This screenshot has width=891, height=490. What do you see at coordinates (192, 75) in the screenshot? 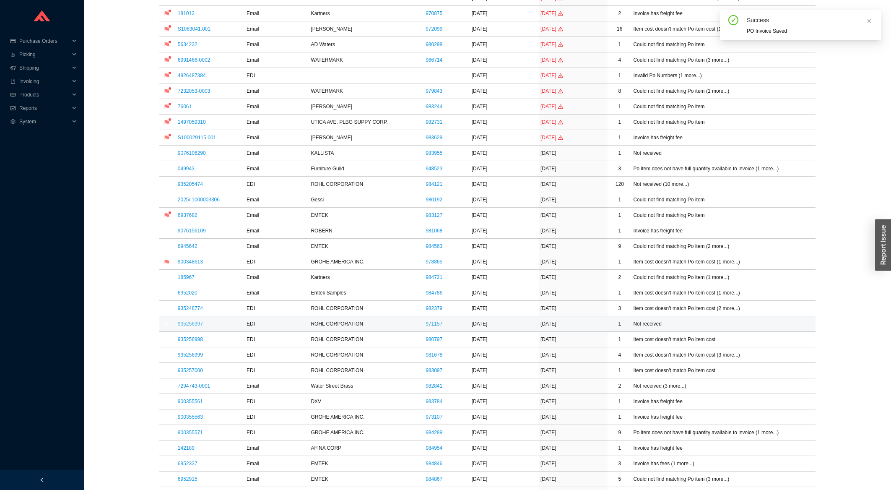
I see `a: 4926487384` at bounding box center [192, 75].